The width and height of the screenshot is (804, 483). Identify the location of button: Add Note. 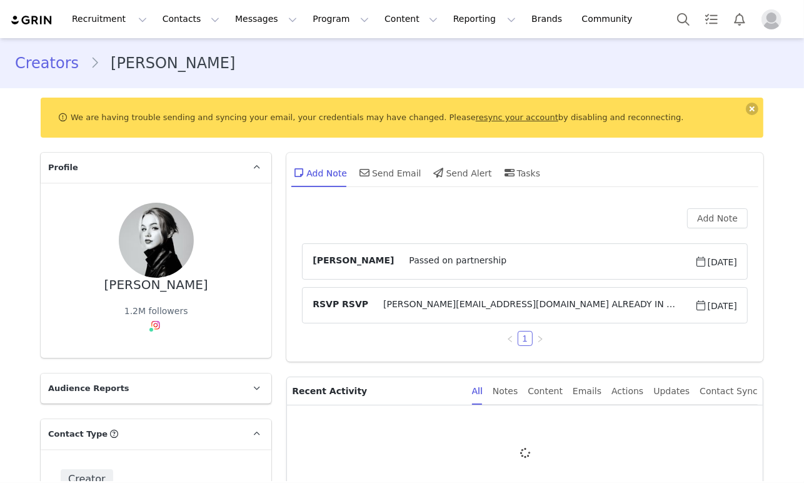
(717, 218).